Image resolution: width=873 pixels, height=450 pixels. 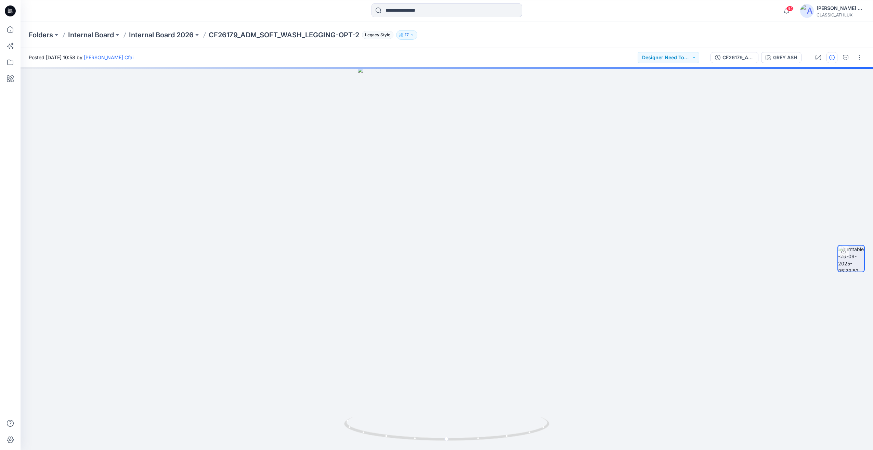 I want to click on img: turntable-26-09-2025-05:29:53, so click(x=851, y=258).